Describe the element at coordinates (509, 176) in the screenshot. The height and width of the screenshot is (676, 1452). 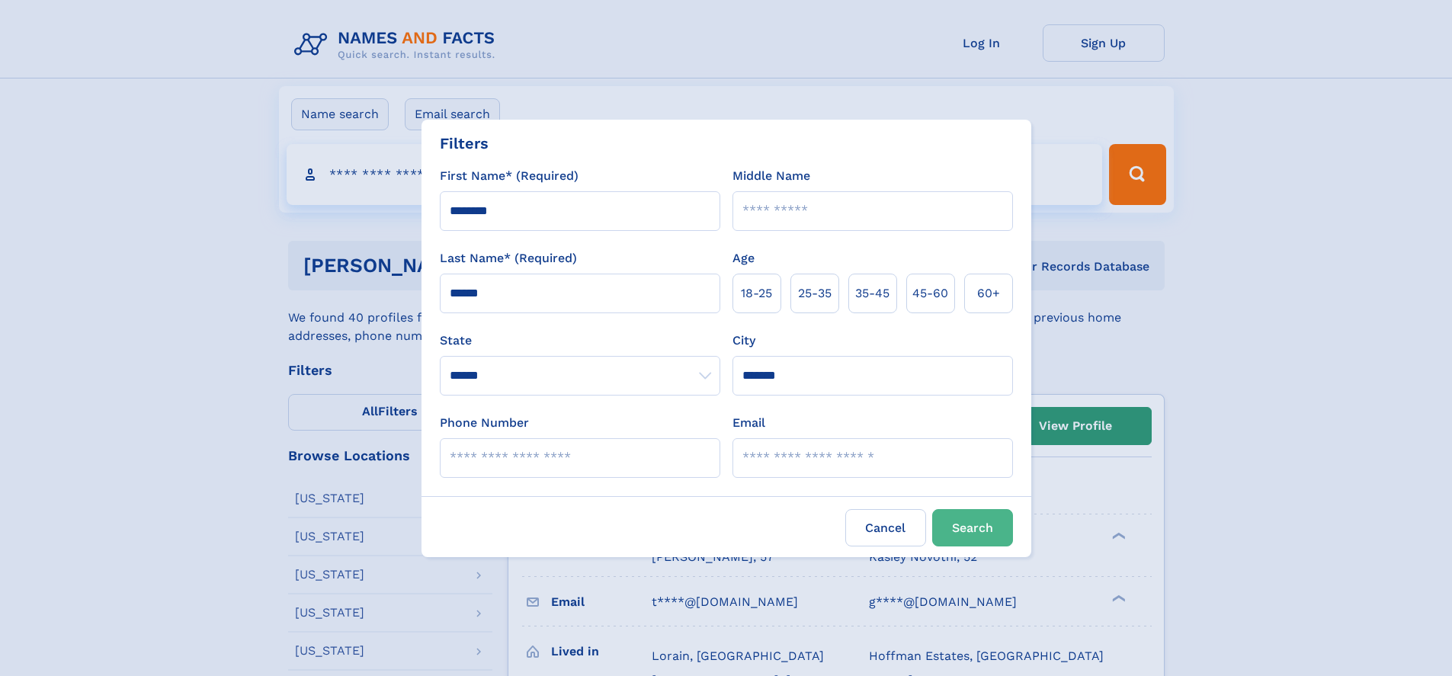
I see `label: First Name* (Required)` at that location.